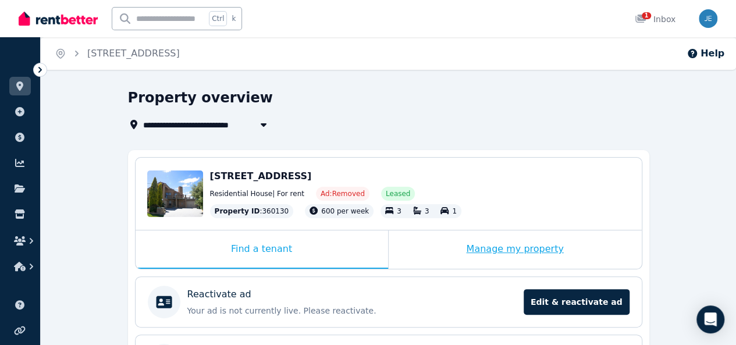 The width and height of the screenshot is (736, 345). I want to click on span: Ctrl, so click(218, 19).